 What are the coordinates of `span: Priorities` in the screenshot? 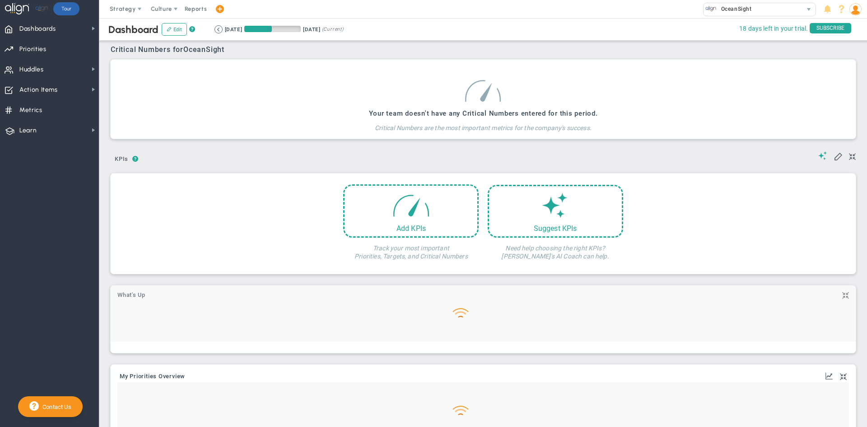 It's located at (33, 49).